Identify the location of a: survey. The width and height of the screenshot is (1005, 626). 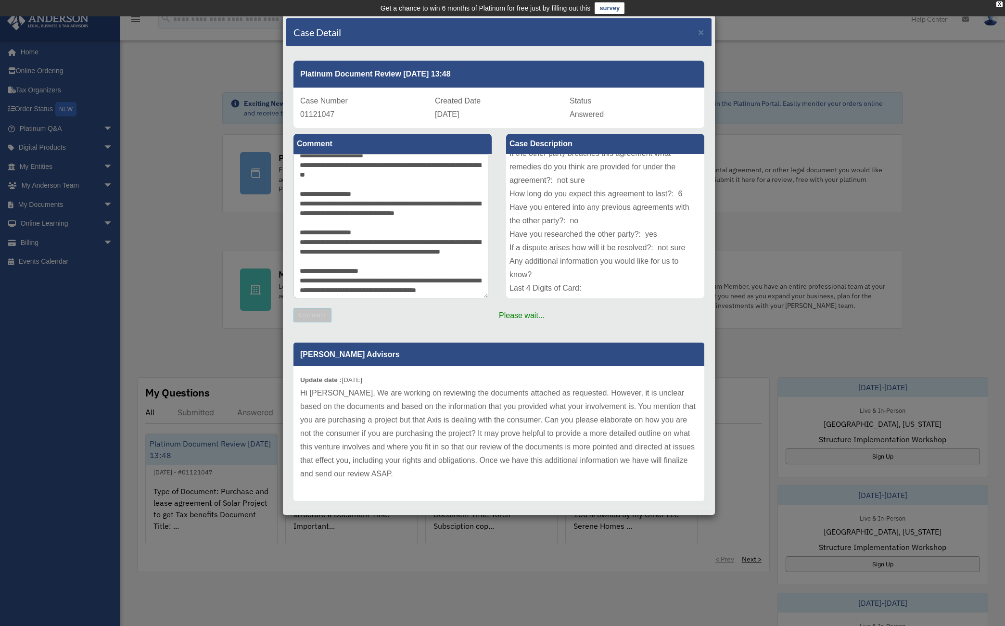
(610, 8).